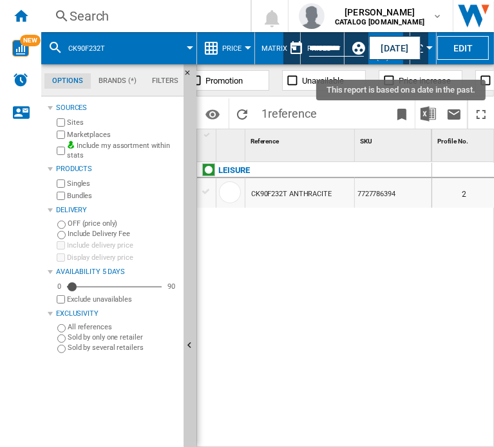 The image size is (494, 447). I want to click on input: Singles, so click(61, 184).